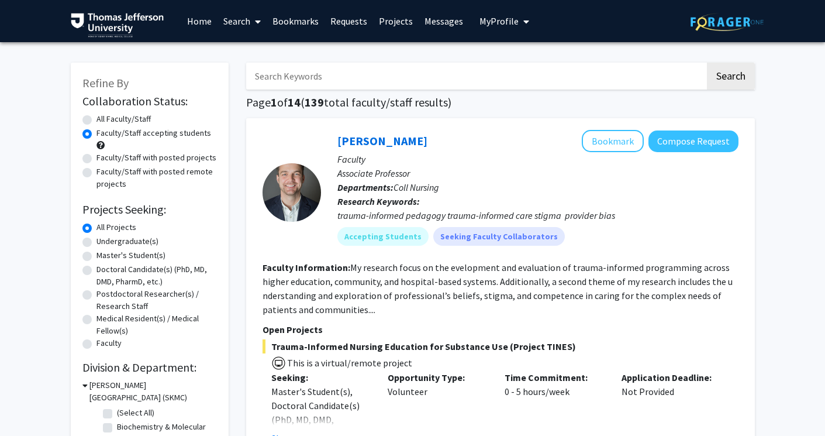 This screenshot has height=436, width=825. Describe the element at coordinates (671, 377) in the screenshot. I see `p: Application Deadline:` at that location.